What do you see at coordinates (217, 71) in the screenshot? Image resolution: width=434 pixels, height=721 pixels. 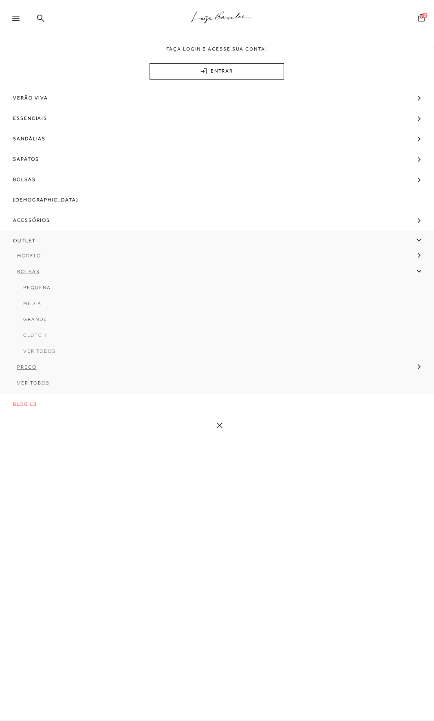 I see `a: ENTRAR` at bounding box center [217, 71].